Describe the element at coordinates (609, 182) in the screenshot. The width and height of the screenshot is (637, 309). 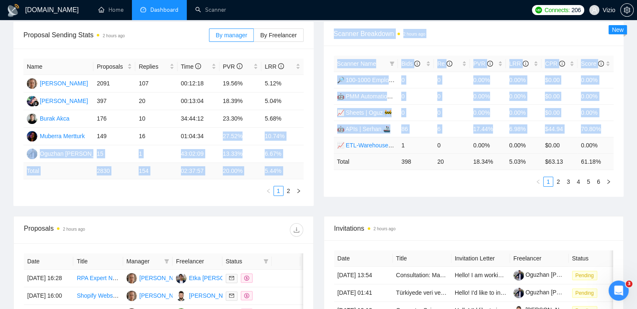
I see `span: right` at that location.